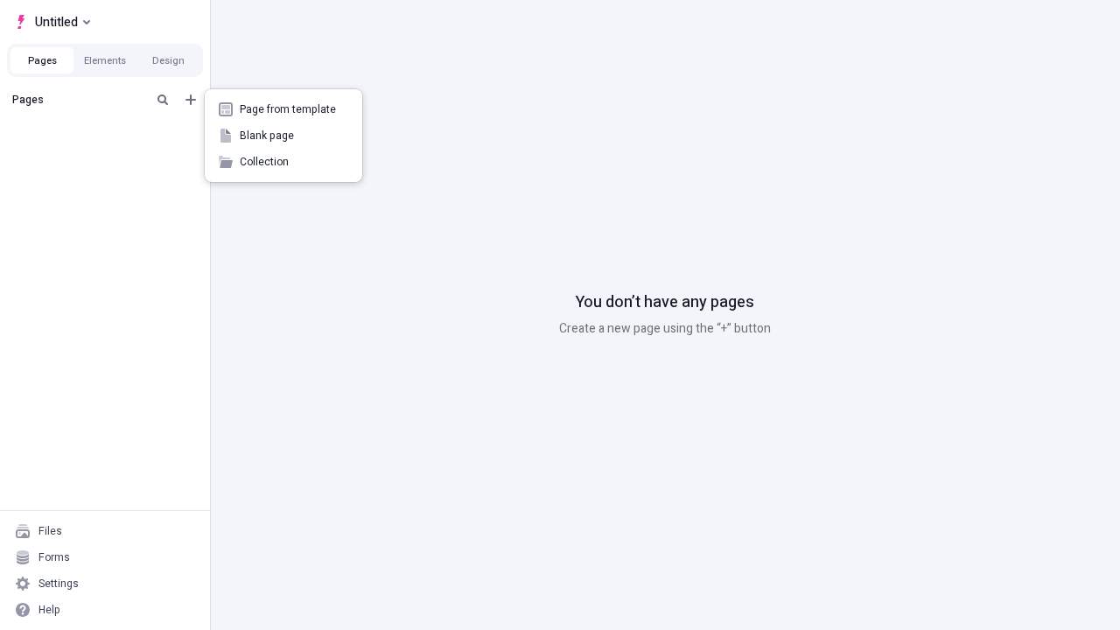 The width and height of the screenshot is (1120, 630). Describe the element at coordinates (59, 584) in the screenshot. I see `div: Settings` at that location.